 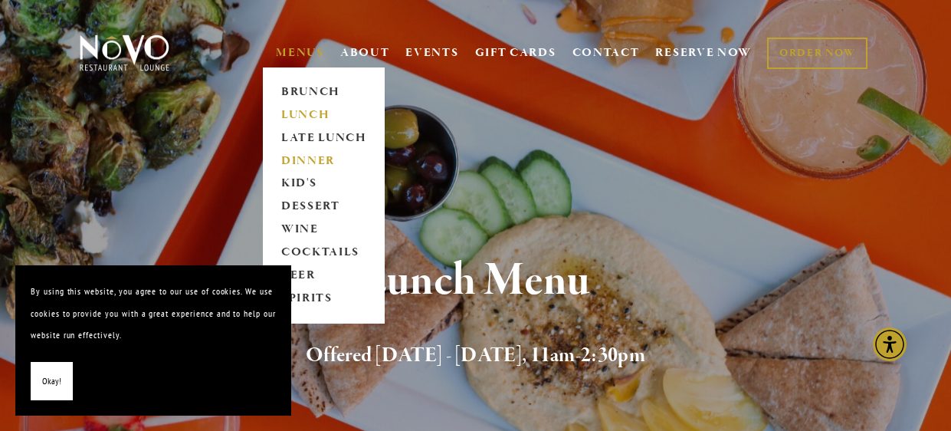 I want to click on a: LUNCH, so click(x=323, y=115).